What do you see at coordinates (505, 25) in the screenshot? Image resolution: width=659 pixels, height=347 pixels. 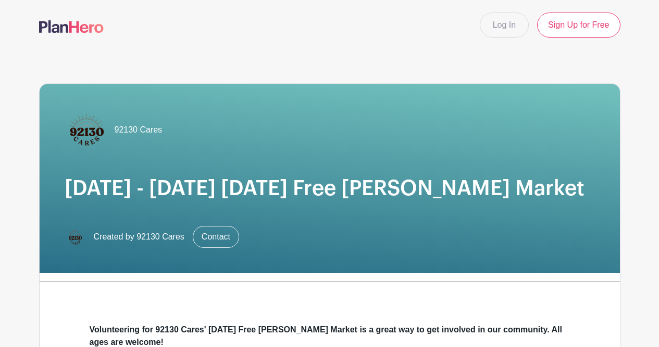 I see `a: Log In` at bounding box center [505, 25].